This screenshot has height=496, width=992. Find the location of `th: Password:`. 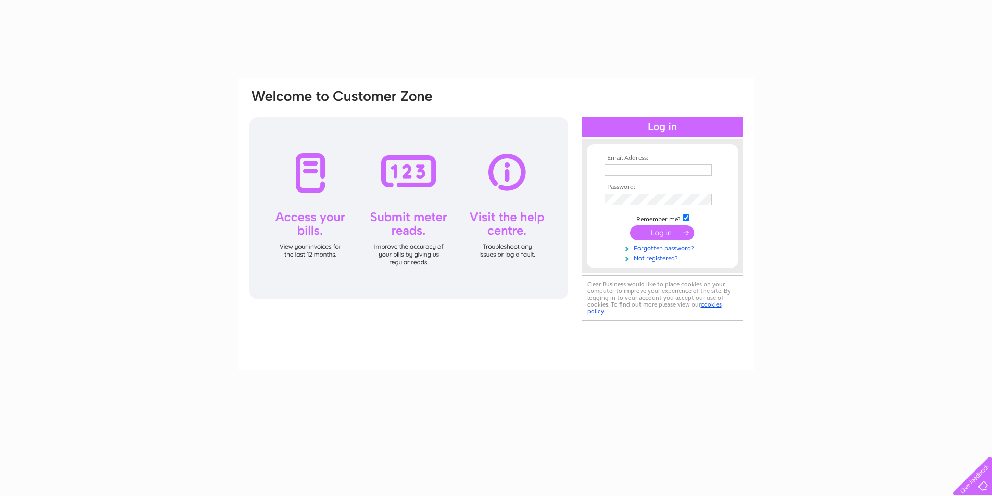

th: Password: is located at coordinates (662, 187).